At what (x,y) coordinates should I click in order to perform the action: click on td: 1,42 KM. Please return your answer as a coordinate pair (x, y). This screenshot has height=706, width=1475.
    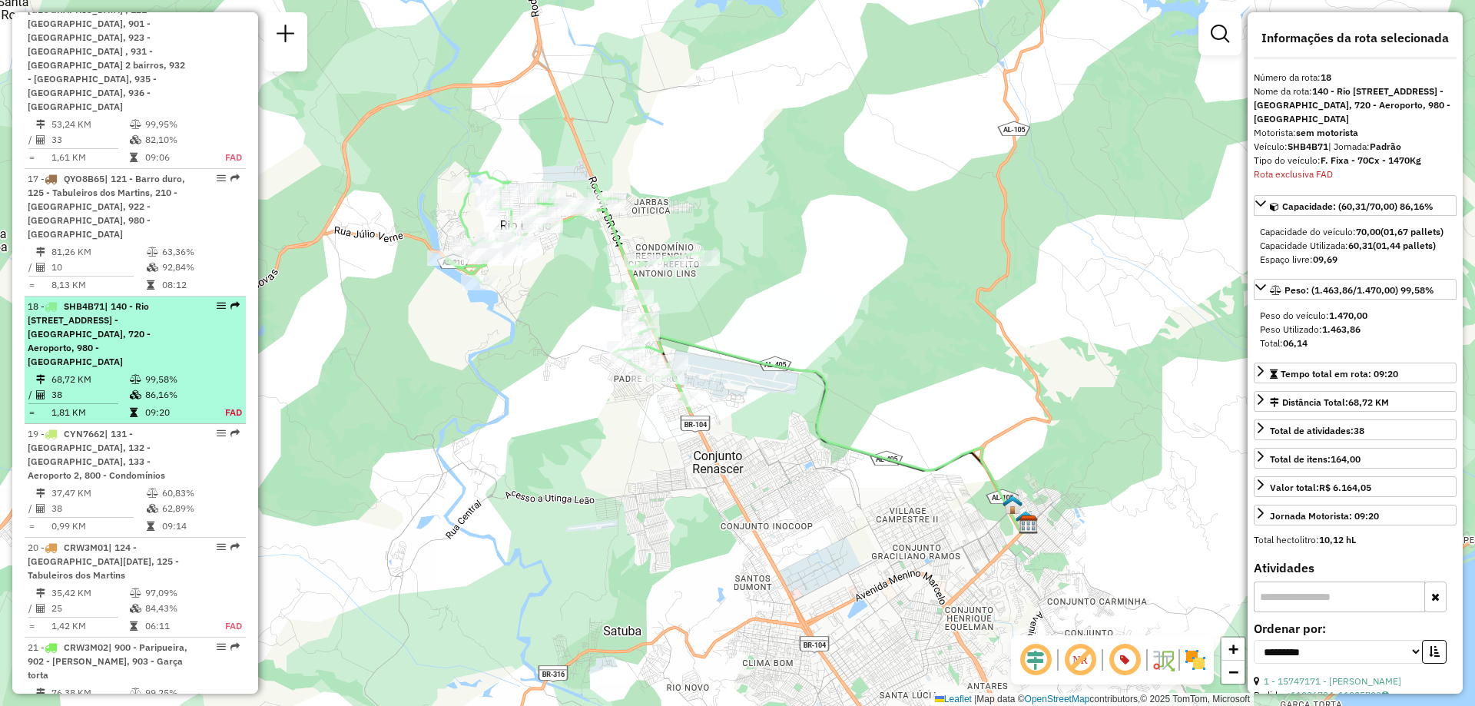
    Looking at the image, I should click on (90, 626).